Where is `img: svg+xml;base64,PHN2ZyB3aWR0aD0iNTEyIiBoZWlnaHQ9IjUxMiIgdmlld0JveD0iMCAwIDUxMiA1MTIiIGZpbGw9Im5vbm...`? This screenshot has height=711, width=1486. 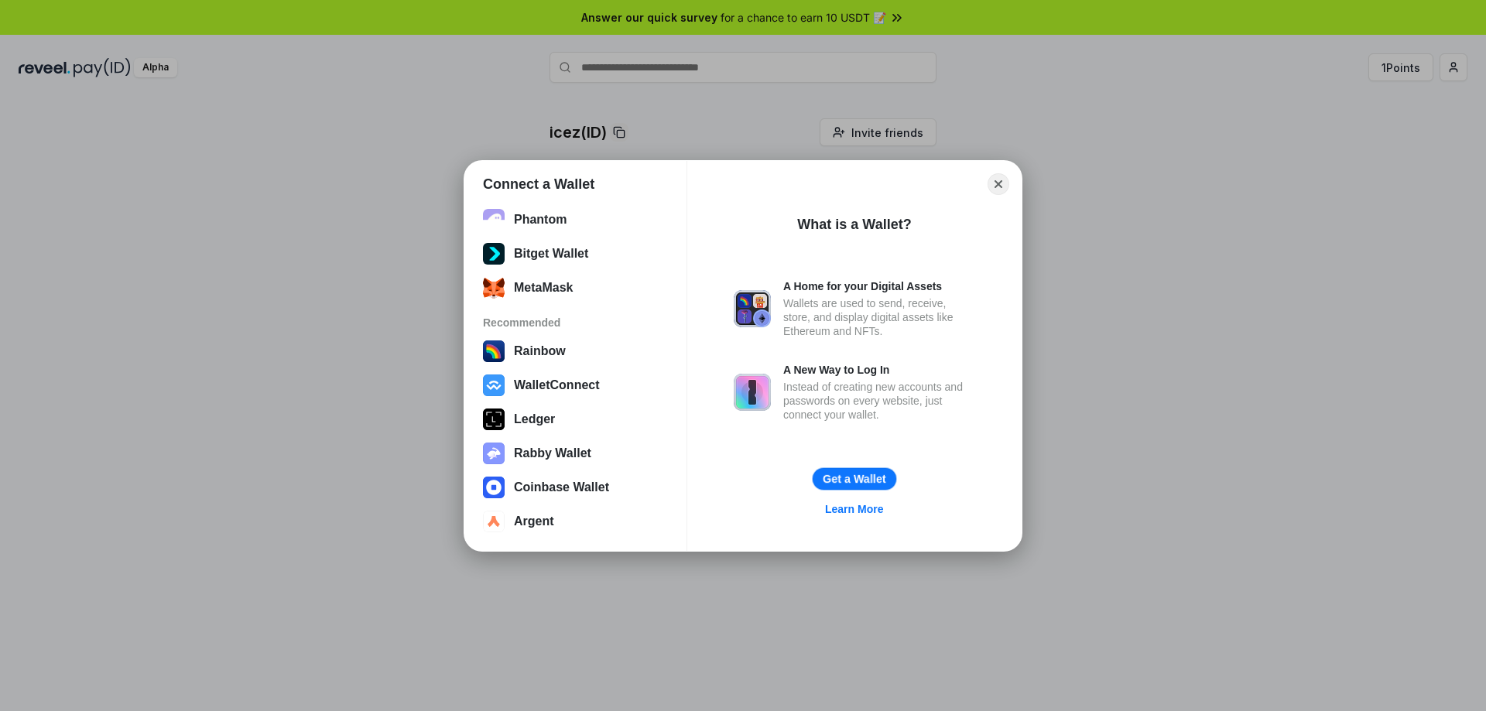 img: svg+xml;base64,PHN2ZyB3aWR0aD0iNTEyIiBoZWlnaHQ9IjUxMiIgdmlld0JveD0iMCAwIDUxMiA1MTIiIGZpbGw9Im5vbm... is located at coordinates (494, 254).